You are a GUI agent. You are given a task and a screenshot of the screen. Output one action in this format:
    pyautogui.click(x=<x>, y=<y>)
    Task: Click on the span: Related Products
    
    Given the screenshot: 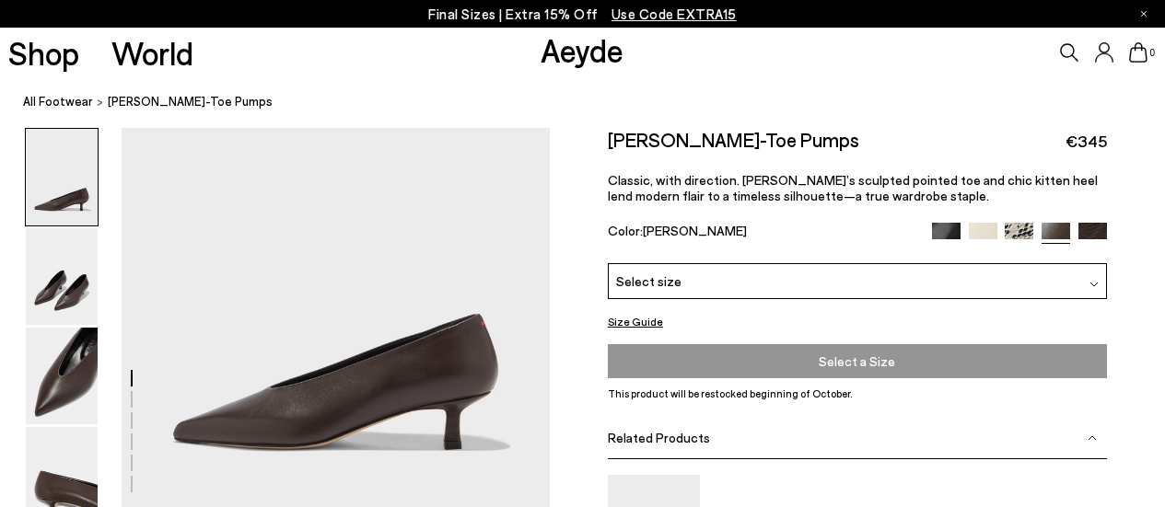 What is the action you would take?
    pyautogui.click(x=658, y=437)
    